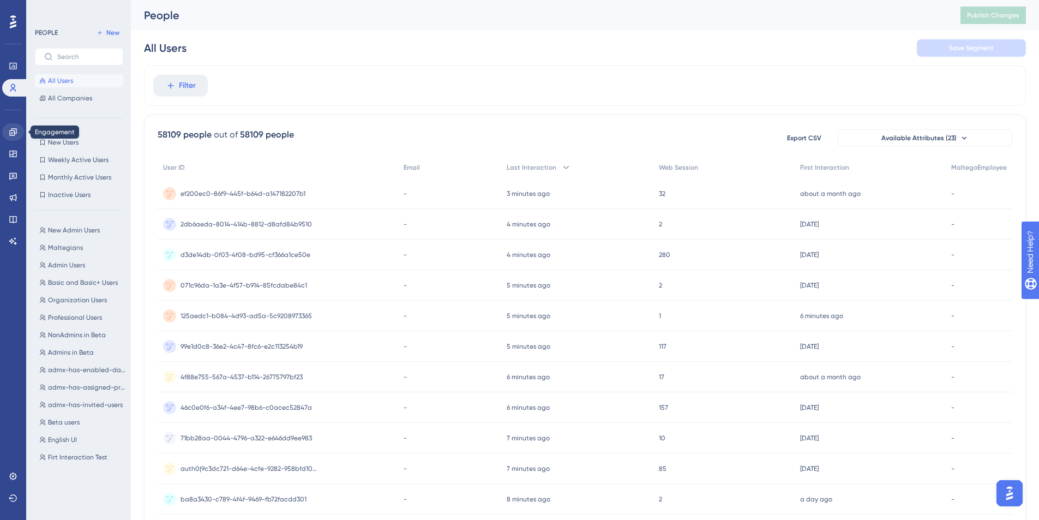 The height and width of the screenshot is (520, 1039). Describe the element at coordinates (538, 15) in the screenshot. I see `div: People` at that location.